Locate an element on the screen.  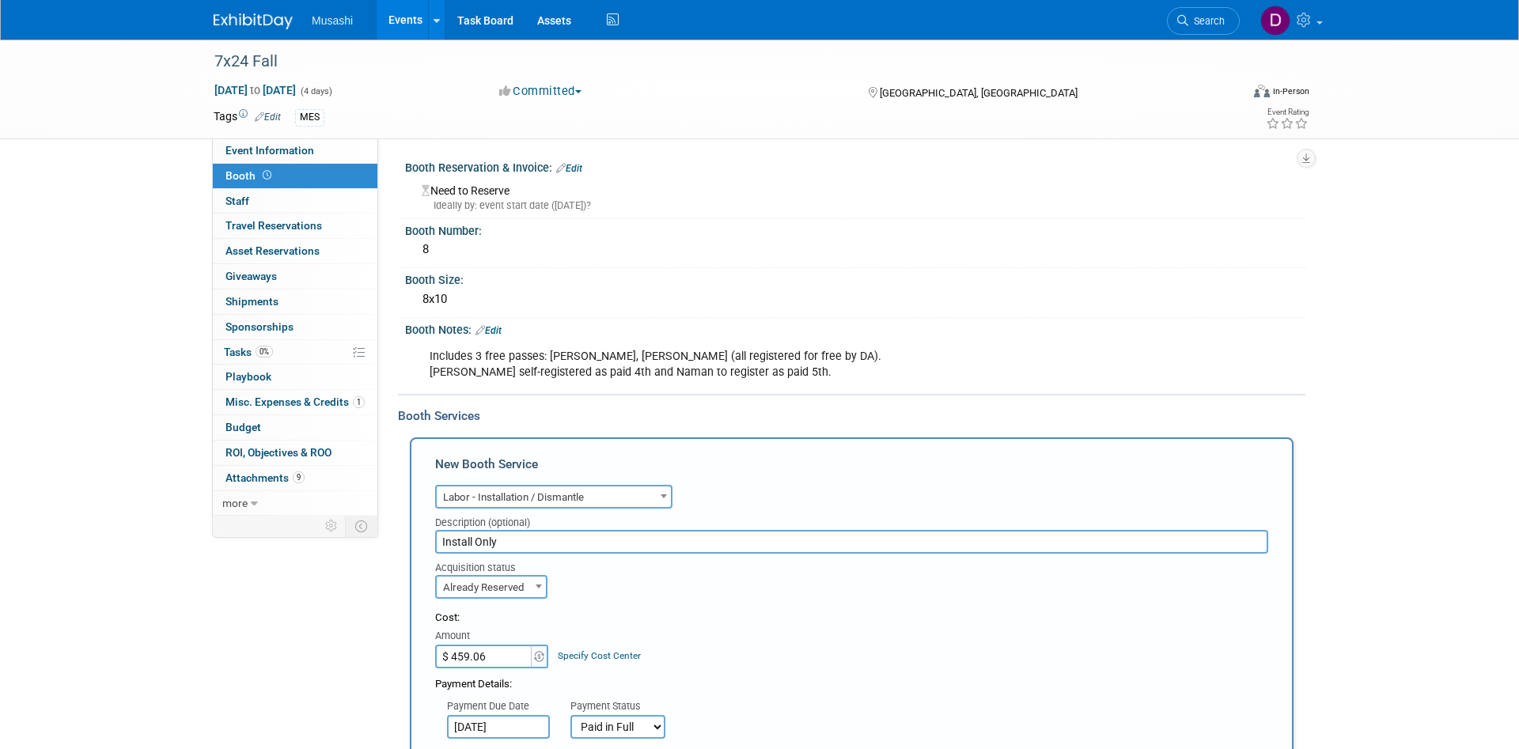
td: Toggle Event Tabs is located at coordinates (362, 526).